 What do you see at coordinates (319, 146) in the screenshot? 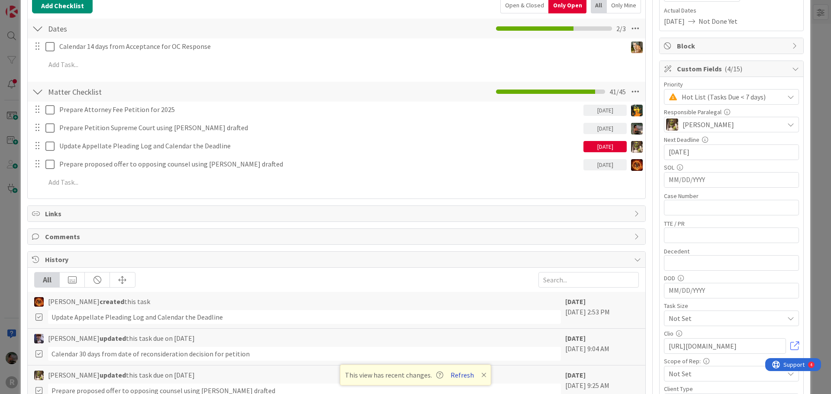
I see `p: Update Appellate Pleading Log and Calendar the Deadline` at bounding box center [319, 146].